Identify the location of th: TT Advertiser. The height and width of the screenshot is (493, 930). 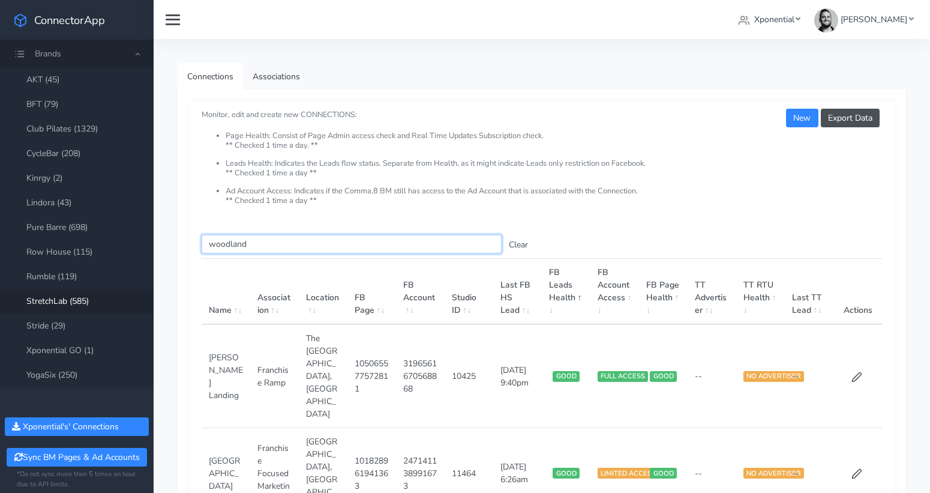
(712, 292).